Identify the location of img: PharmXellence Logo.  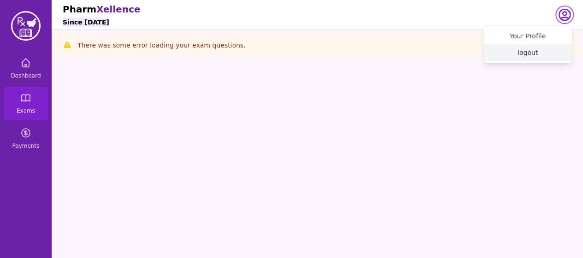
(26, 26).